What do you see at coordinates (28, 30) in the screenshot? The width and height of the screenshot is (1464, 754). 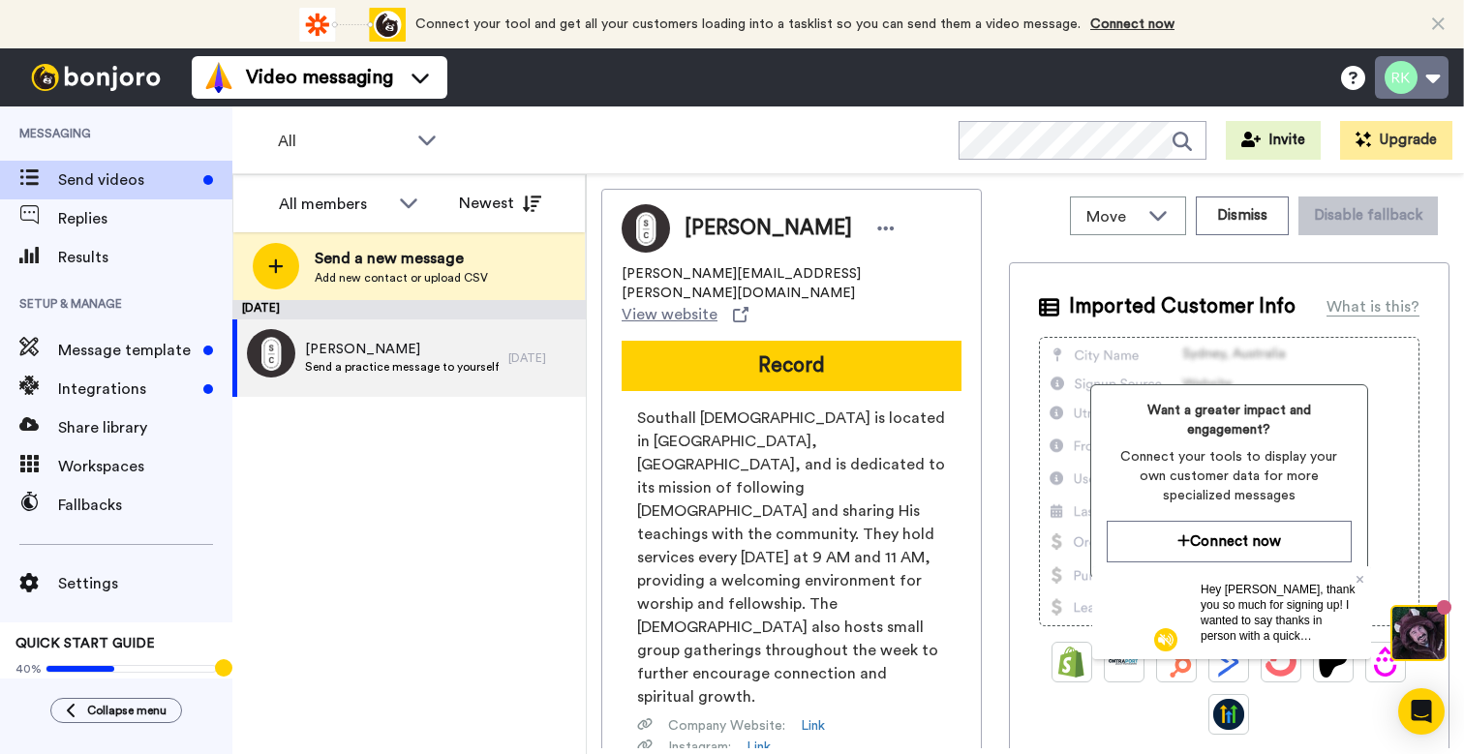 I see `img: c638375f-eacb-431c-9714-bd8d08f708a7-1584310529.jpg` at bounding box center [28, 30].